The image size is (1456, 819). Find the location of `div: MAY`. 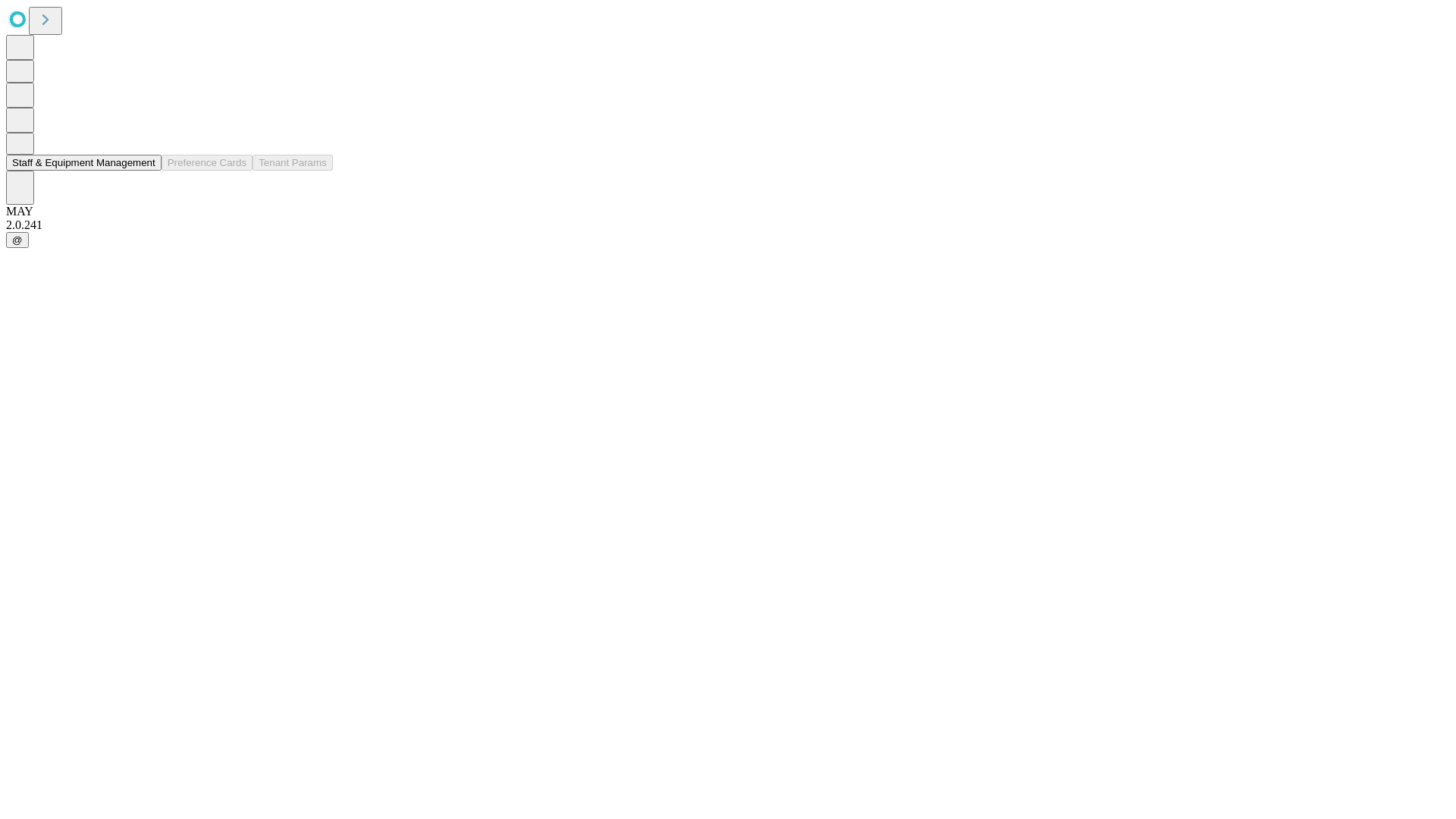

div: MAY is located at coordinates (728, 212).